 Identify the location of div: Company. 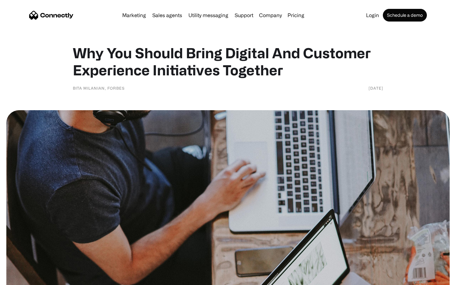
(270, 15).